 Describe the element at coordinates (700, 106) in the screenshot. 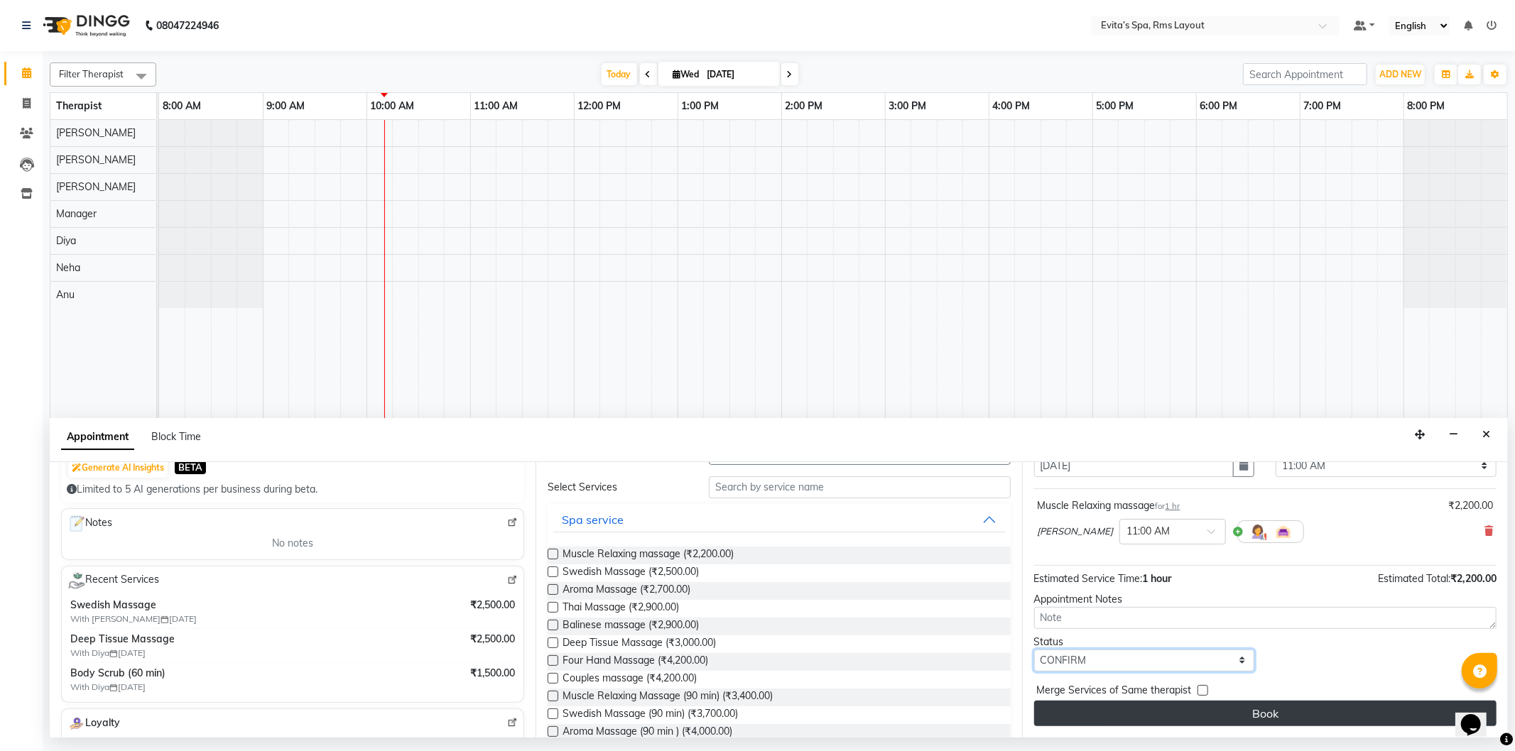

I see `a: 1:00 PM` at that location.